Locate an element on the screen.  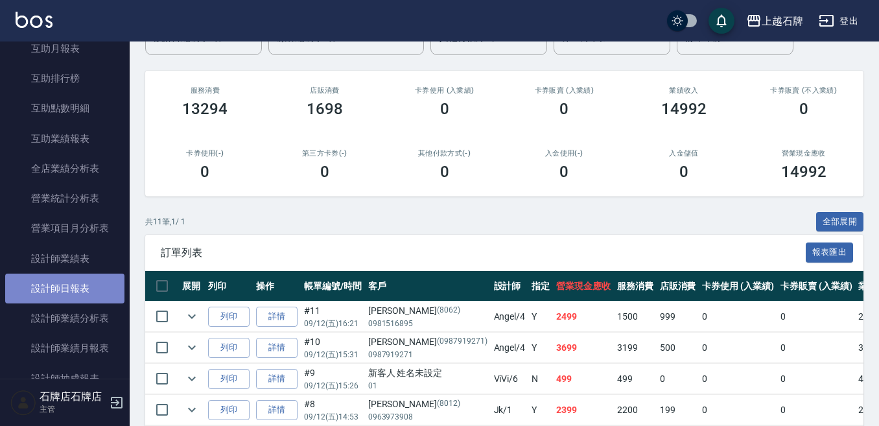
p: 09/12 (五) 15:26 is located at coordinates (333, 386).